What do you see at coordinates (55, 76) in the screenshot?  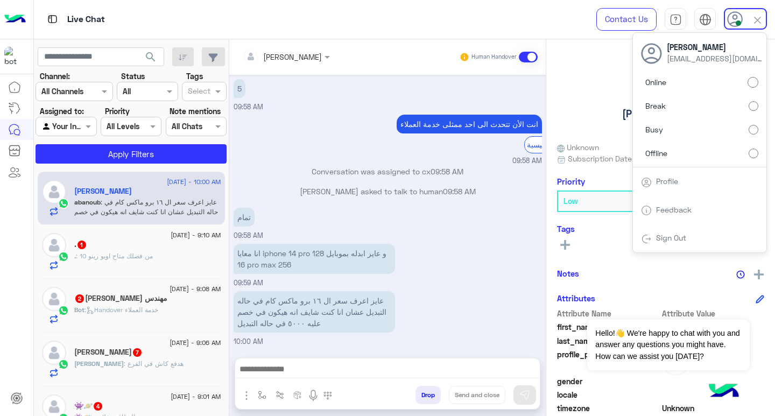 I see `label: Channel:` at bounding box center [55, 76].